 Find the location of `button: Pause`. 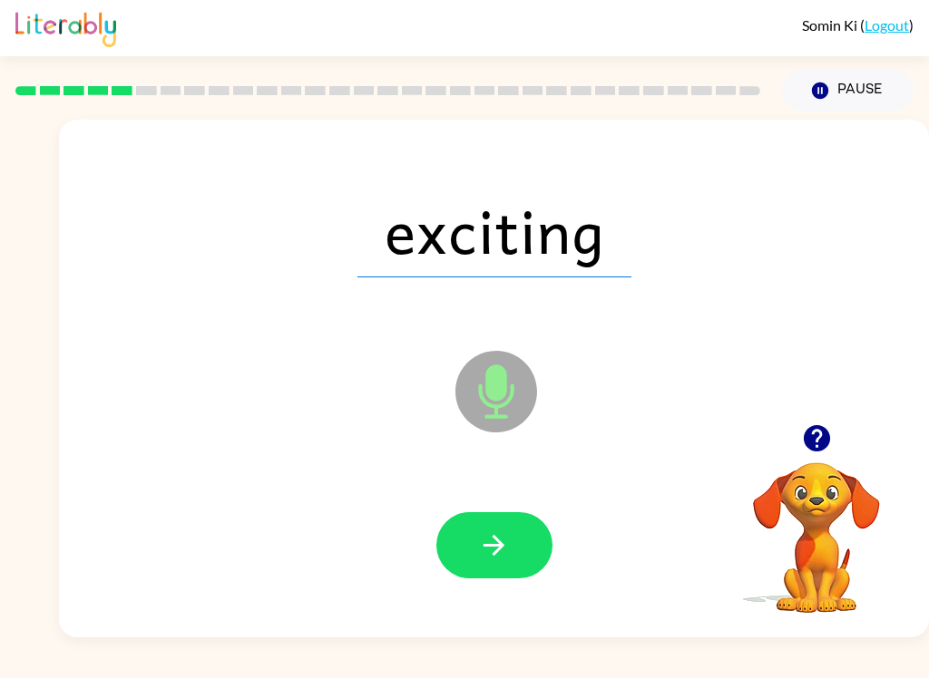

button: Pause is located at coordinates (847, 91).